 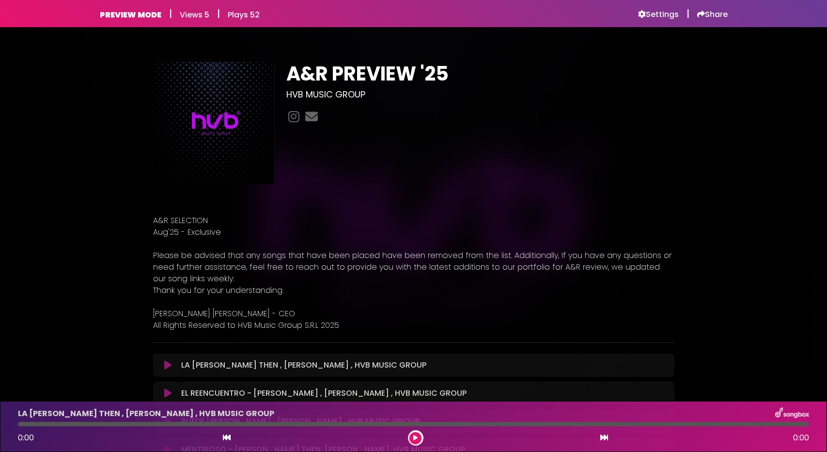 What do you see at coordinates (659, 15) in the screenshot?
I see `a: Settings` at bounding box center [659, 15].